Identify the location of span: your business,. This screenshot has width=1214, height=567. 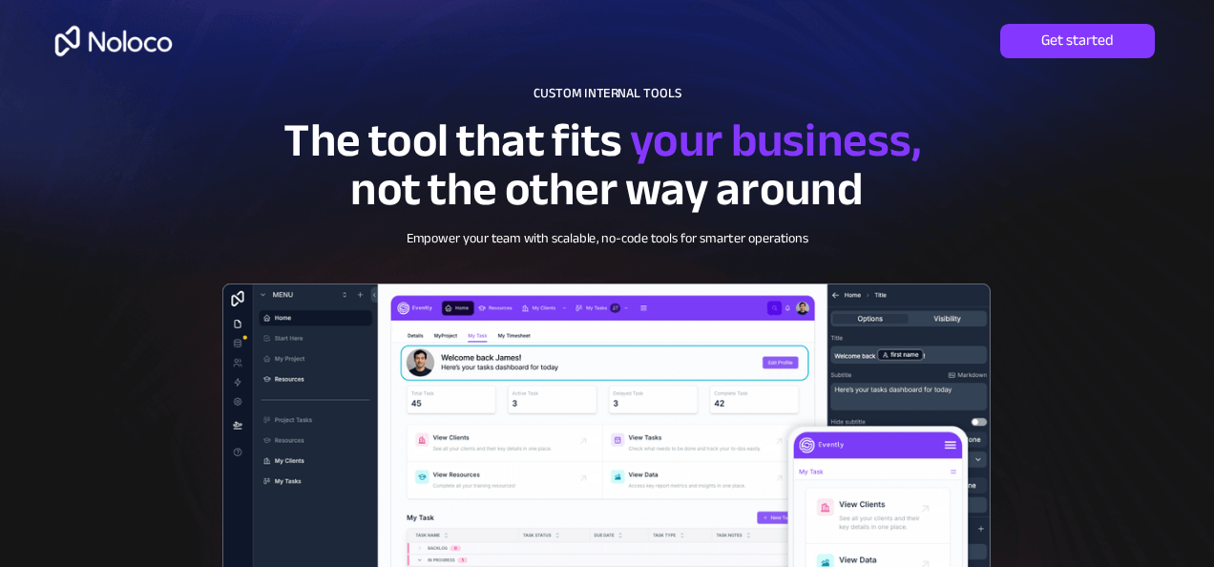
(776, 140).